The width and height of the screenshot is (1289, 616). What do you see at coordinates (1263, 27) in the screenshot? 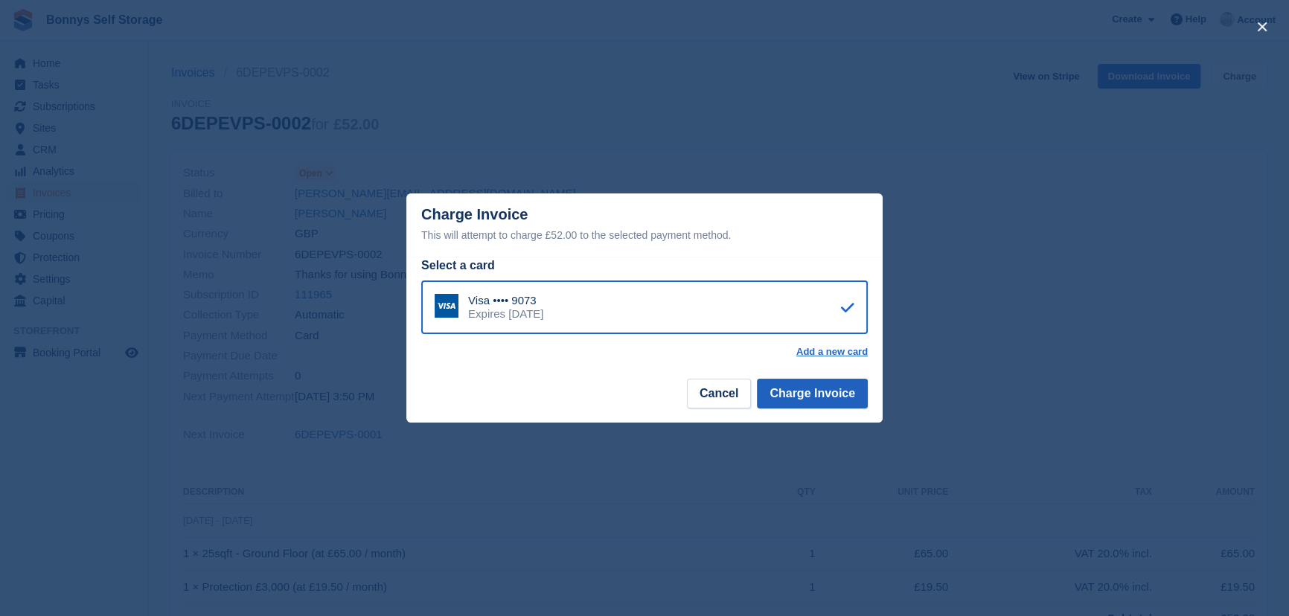
I see `button: close` at bounding box center [1263, 27].